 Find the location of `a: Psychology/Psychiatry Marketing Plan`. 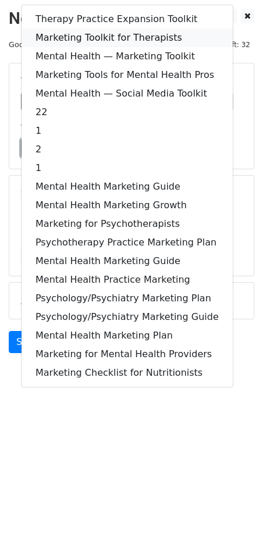

a: Psychology/Psychiatry Marketing Plan is located at coordinates (127, 299).